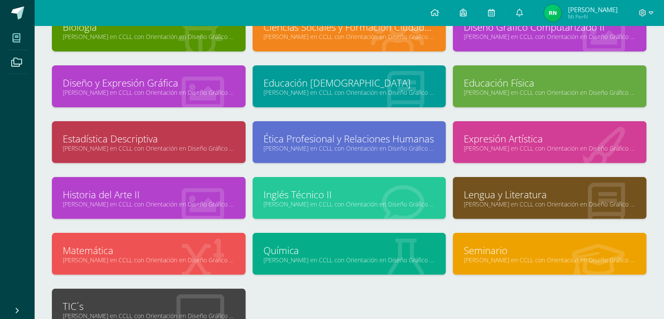 The height and width of the screenshot is (319, 664). Describe the element at coordinates (149, 194) in the screenshot. I see `a: Historia del Arte II` at that location.